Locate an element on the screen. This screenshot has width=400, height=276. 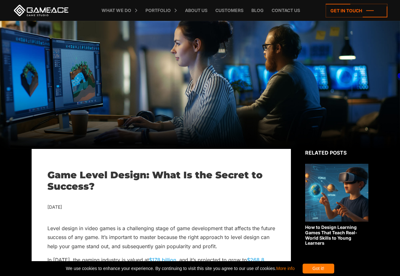
a: How to Design Learning Games That Teach Real-World Skills to Young Learners is located at coordinates (337, 205).